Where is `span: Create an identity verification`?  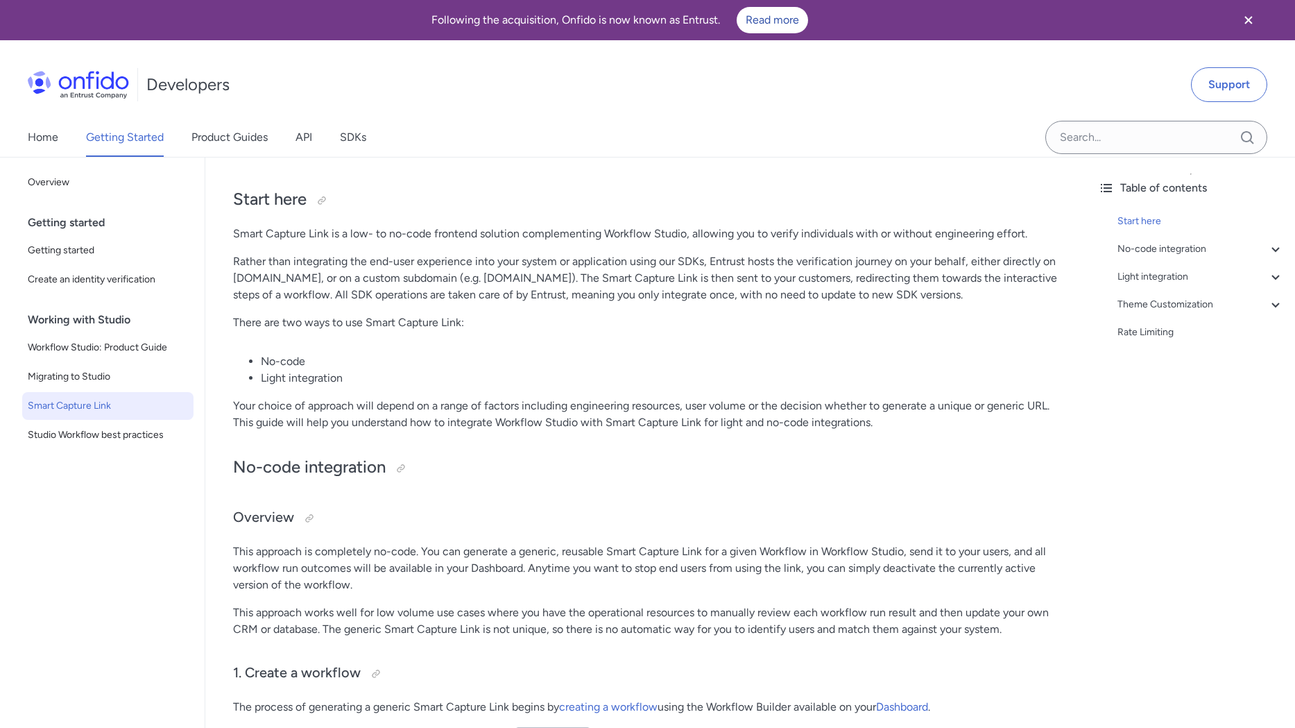
span: Create an identity verification is located at coordinates (108, 280).